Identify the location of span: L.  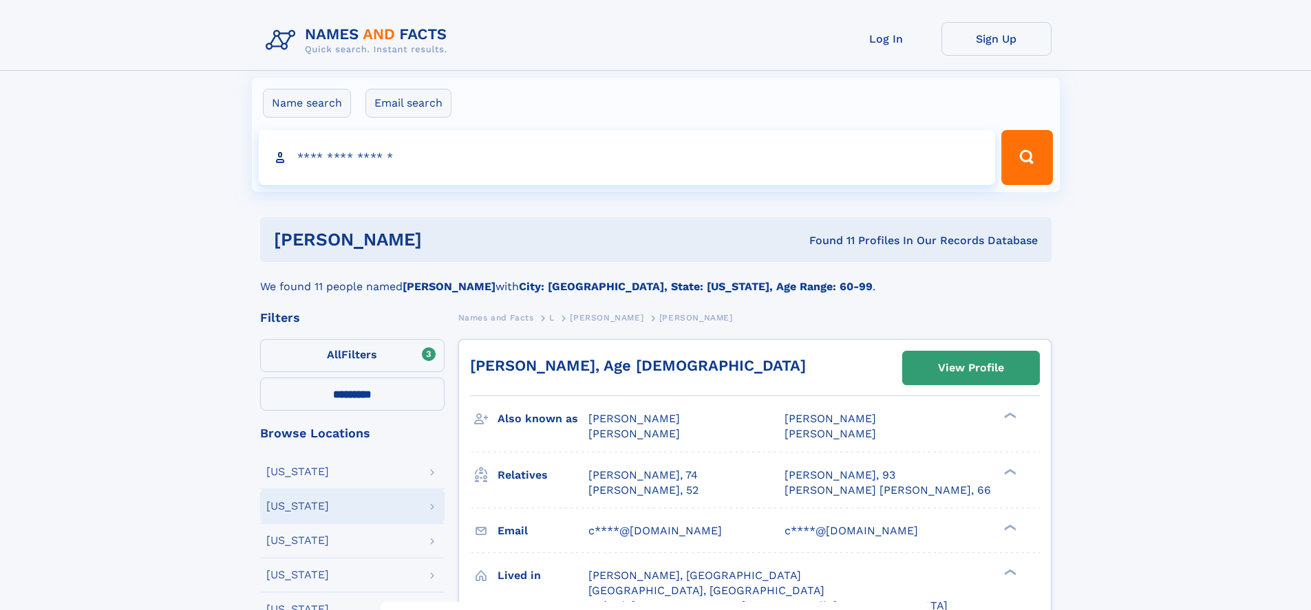
(552, 318).